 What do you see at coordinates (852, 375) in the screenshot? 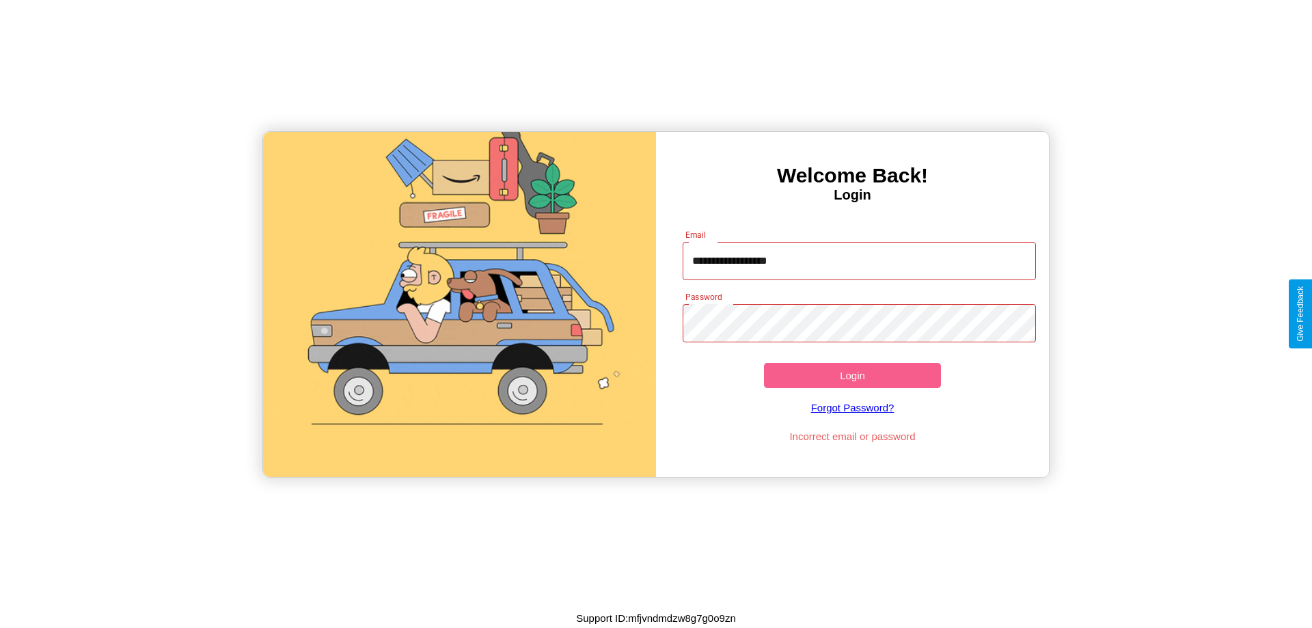
I see `button: Login` at bounding box center [852, 375].